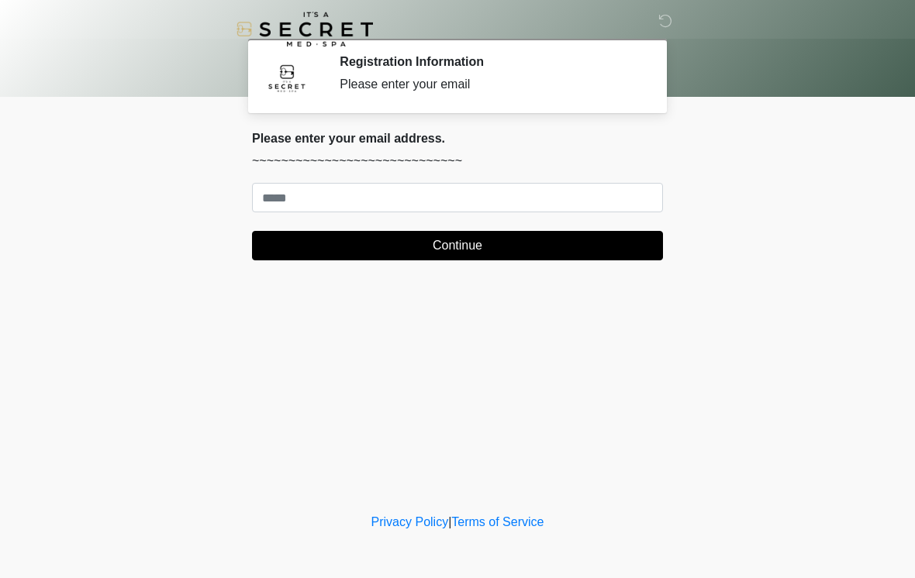 Image resolution: width=915 pixels, height=578 pixels. Describe the element at coordinates (457, 138) in the screenshot. I see `h2: Please enter your email address.` at that location.